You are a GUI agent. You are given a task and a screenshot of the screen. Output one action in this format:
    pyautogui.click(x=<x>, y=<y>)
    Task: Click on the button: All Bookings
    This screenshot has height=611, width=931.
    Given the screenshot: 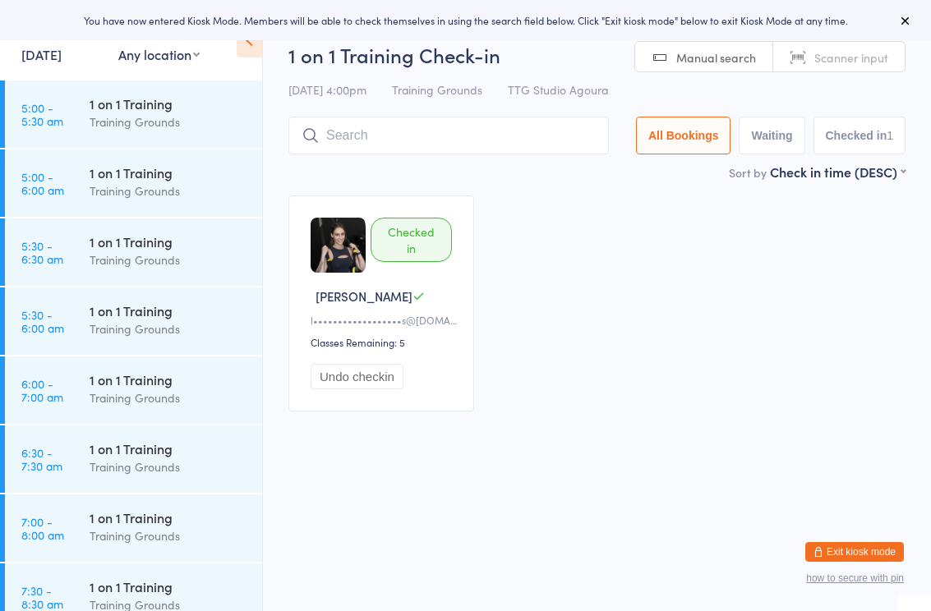 What is the action you would take?
    pyautogui.click(x=684, y=136)
    